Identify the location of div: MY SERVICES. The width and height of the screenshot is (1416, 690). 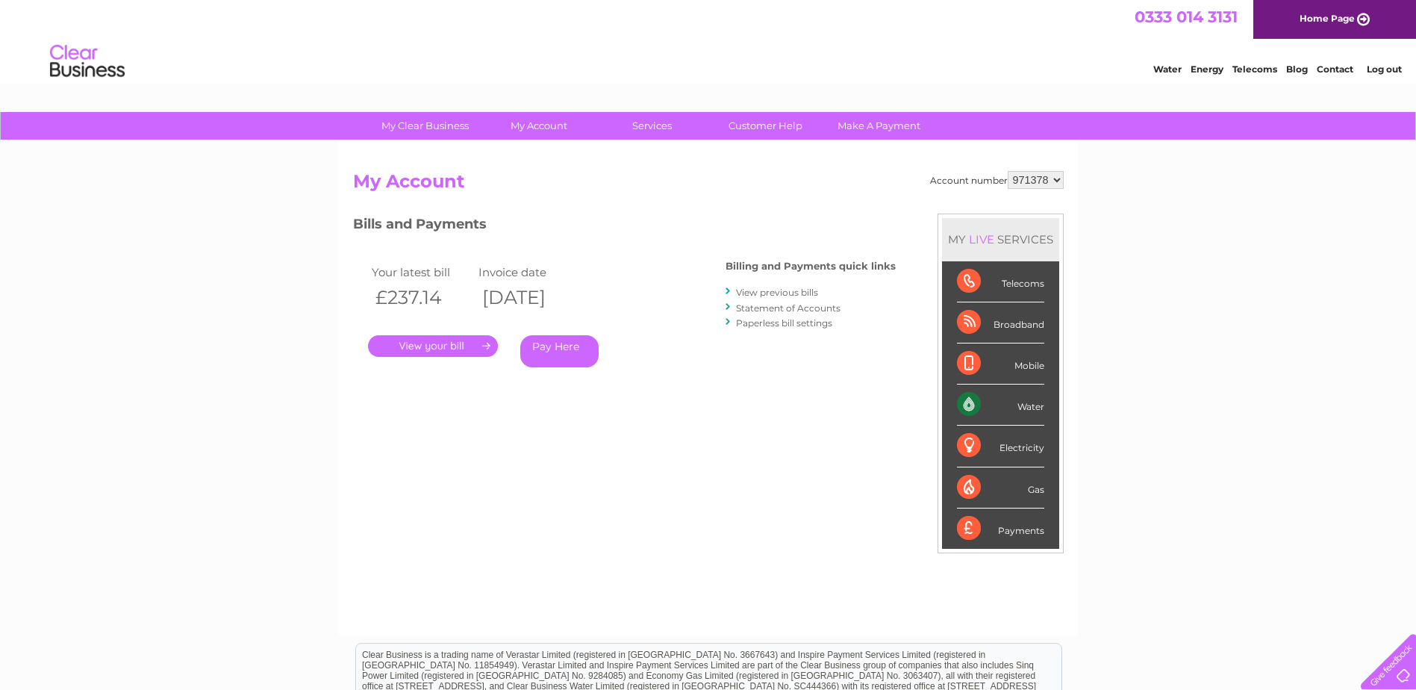
(1001, 239).